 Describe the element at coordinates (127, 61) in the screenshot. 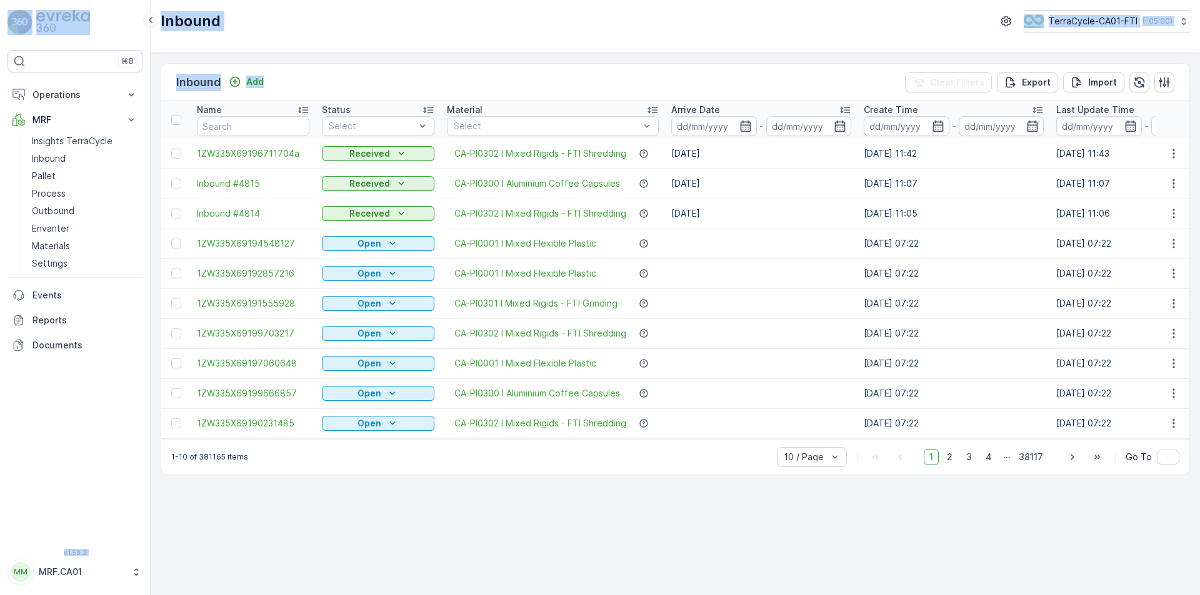

I see `p: ⌘B` at that location.